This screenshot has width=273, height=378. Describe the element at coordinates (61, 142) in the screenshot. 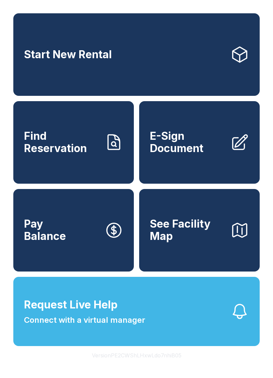

I see `span: Find Reservation` at that location.